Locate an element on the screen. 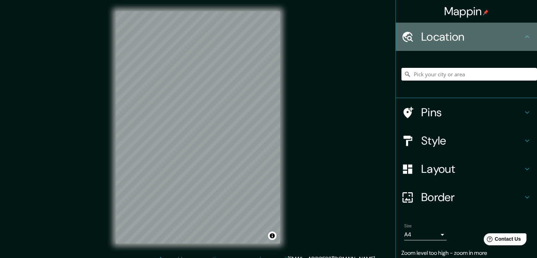 This screenshot has width=537, height=258. div: Location is located at coordinates (466, 37).